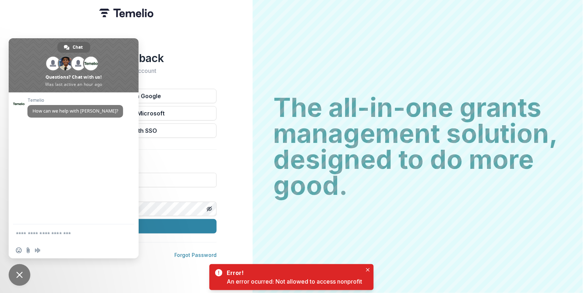  I want to click on span: Chat, so click(78, 47).